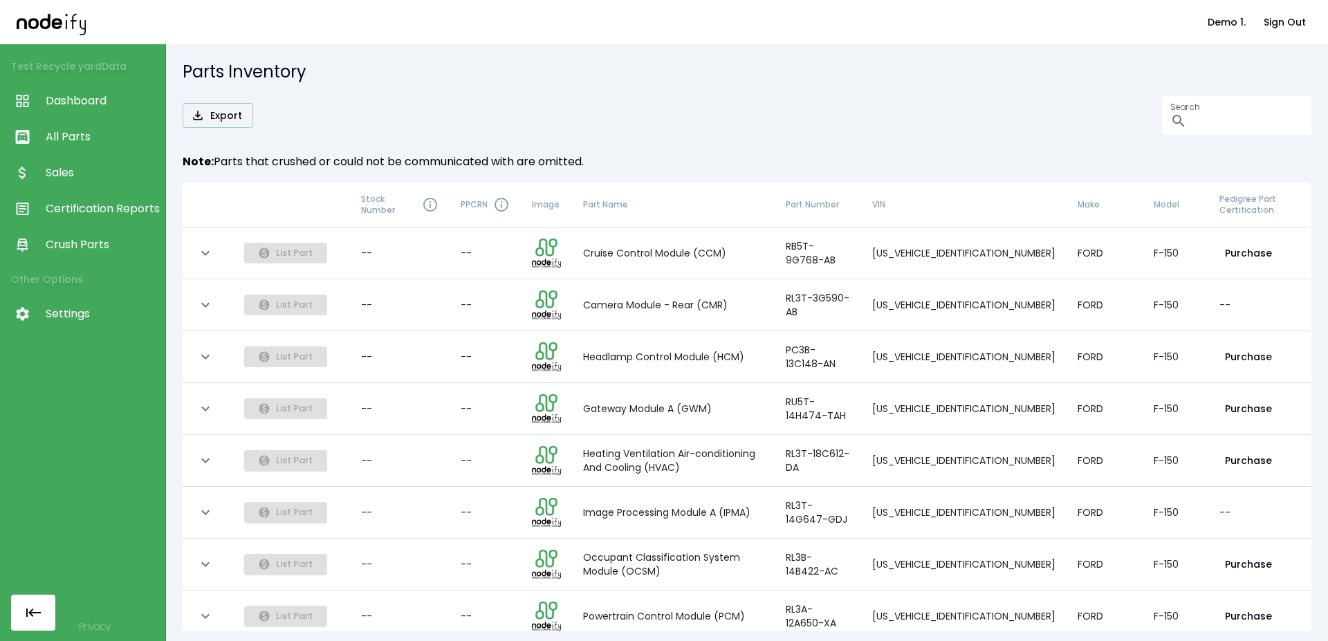  I want to click on td: Image Processing Module A (IPMA), so click(673, 512).